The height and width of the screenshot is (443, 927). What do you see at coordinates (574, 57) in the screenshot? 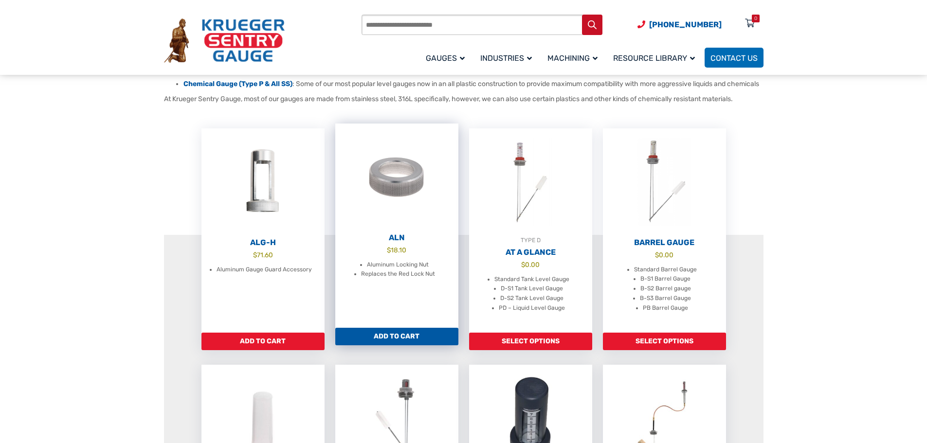
I see `a: Machining` at bounding box center [574, 57].